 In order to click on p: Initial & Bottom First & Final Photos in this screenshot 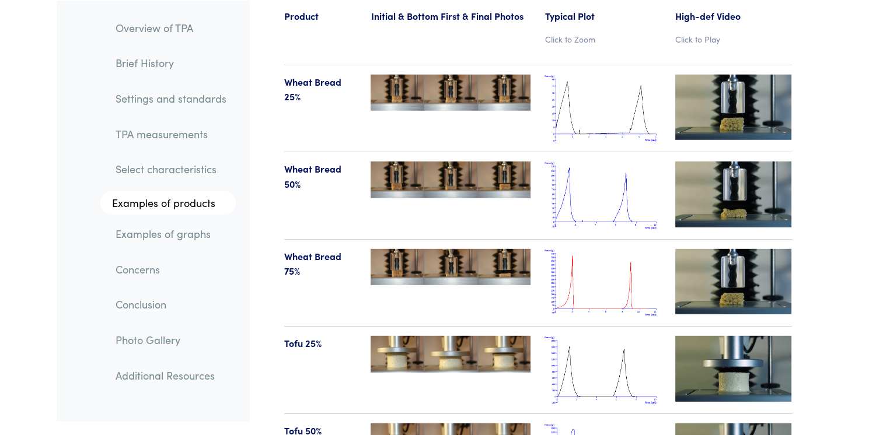, I will do `click(450, 16)`.